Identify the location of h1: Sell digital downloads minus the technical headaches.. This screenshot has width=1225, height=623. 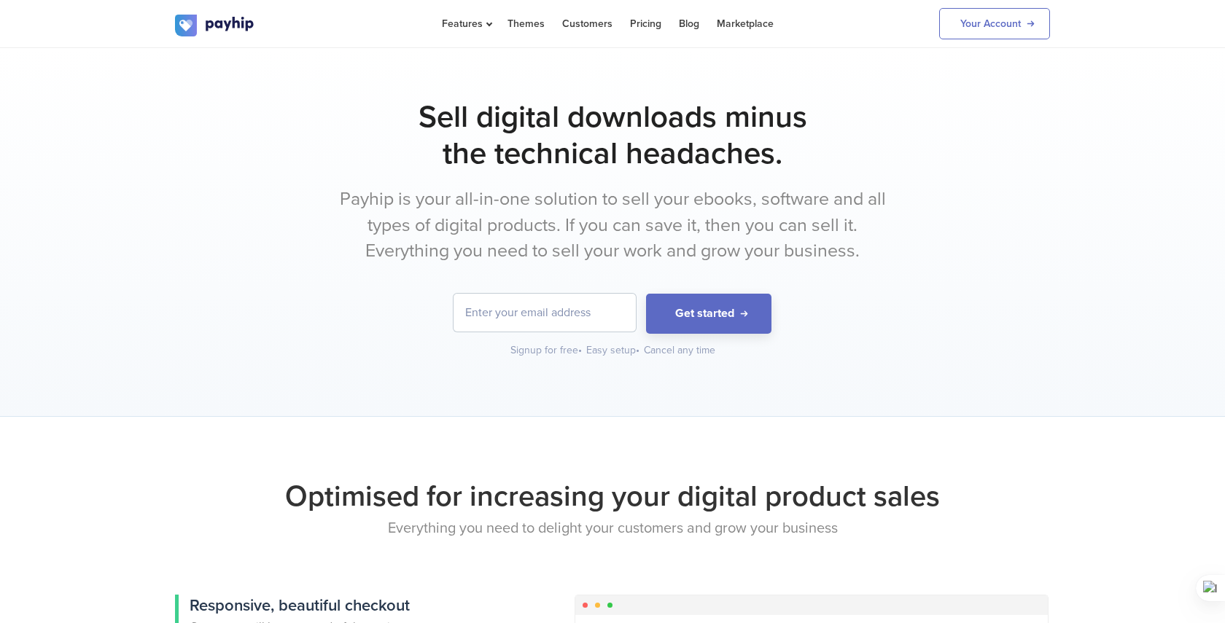
(613, 136).